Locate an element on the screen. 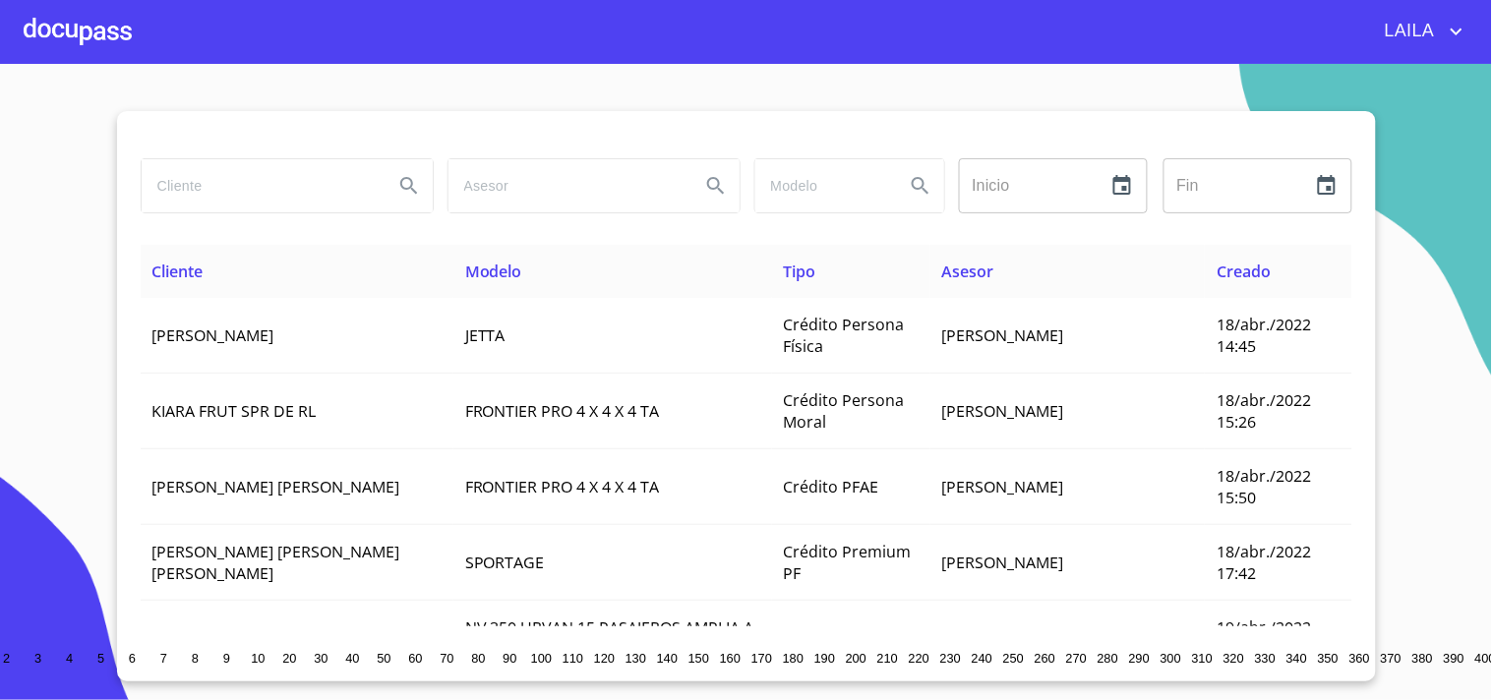 Image resolution: width=1492 pixels, height=700 pixels. span: 210 is located at coordinates (887, 658).